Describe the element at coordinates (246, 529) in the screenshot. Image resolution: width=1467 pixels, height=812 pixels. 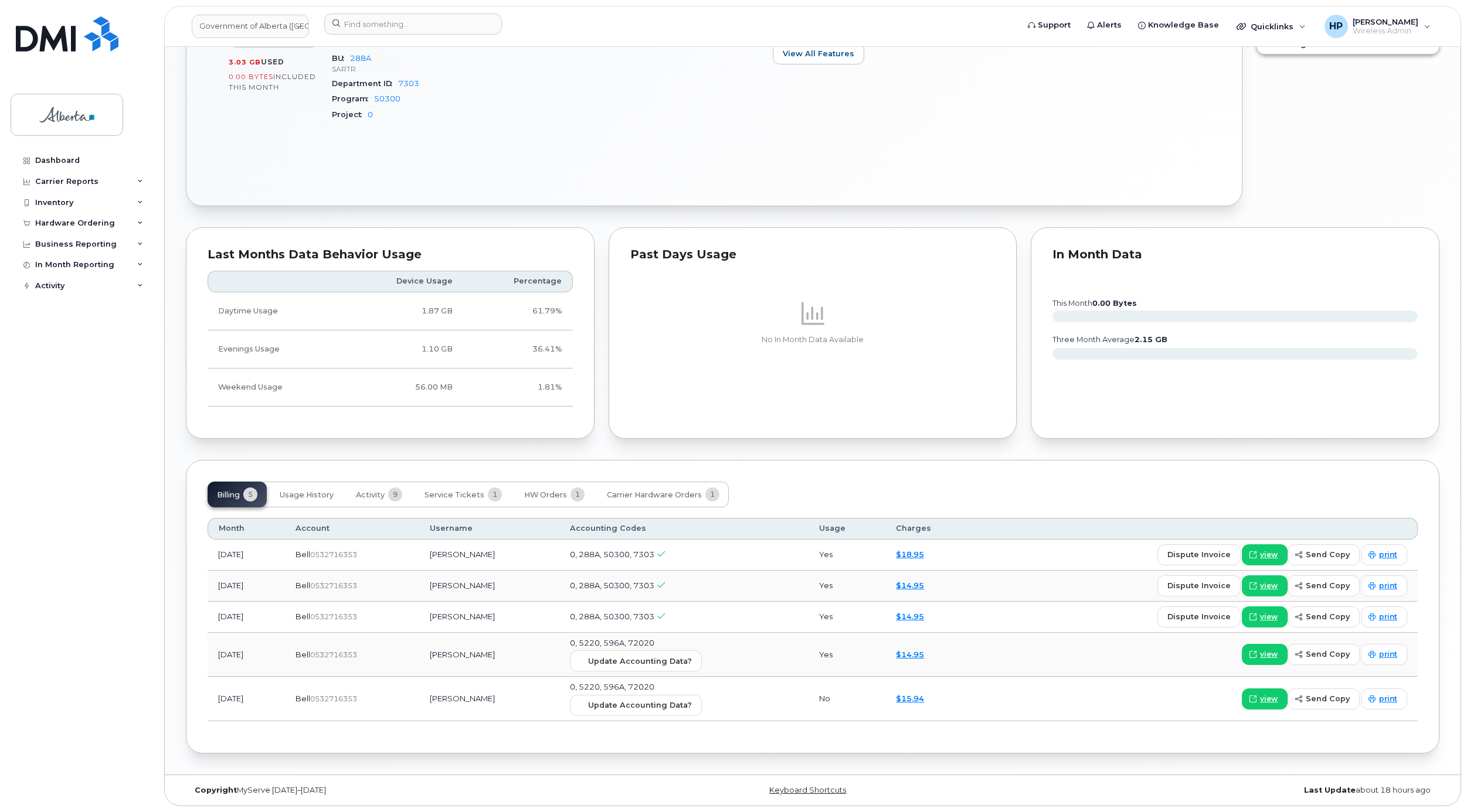
I see `th: Month` at that location.